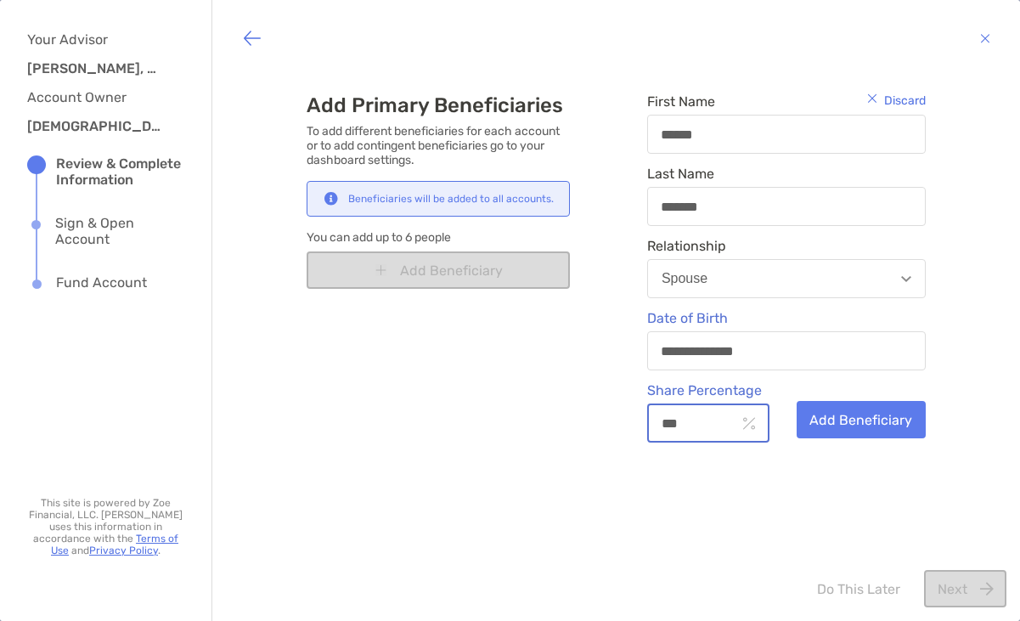  What do you see at coordinates (438, 105) in the screenshot?
I see `h3: Add Primary Beneficiaries` at bounding box center [438, 105].